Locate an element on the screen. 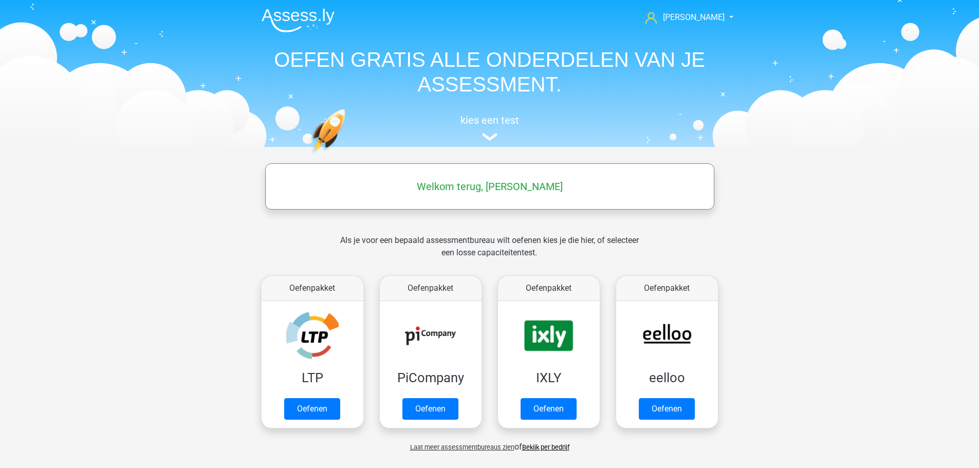 Image resolution: width=979 pixels, height=468 pixels. div: of is located at coordinates (490, 443).